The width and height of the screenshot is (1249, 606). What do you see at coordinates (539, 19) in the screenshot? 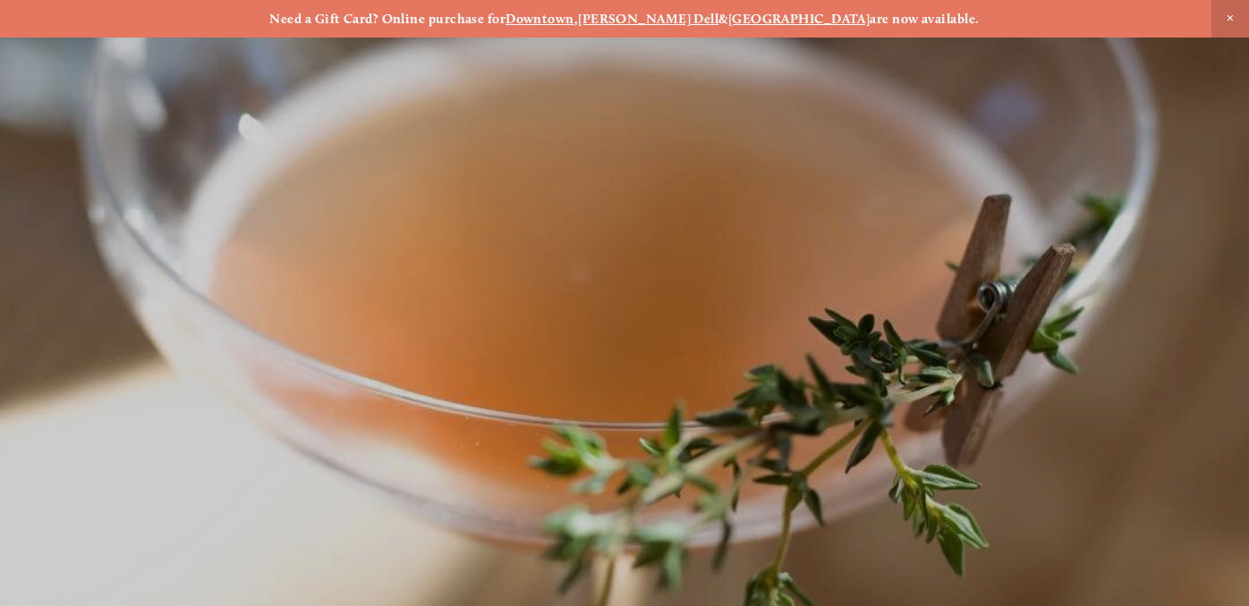
I see `a: Downtown` at bounding box center [539, 19].